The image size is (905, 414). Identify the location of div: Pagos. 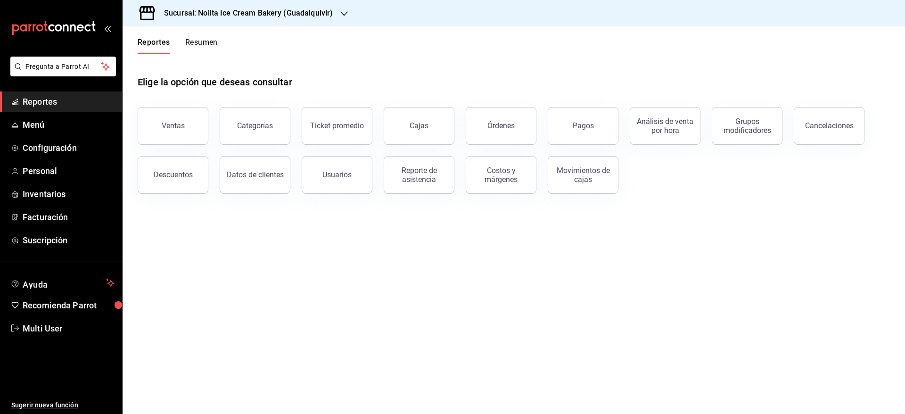
(583, 125).